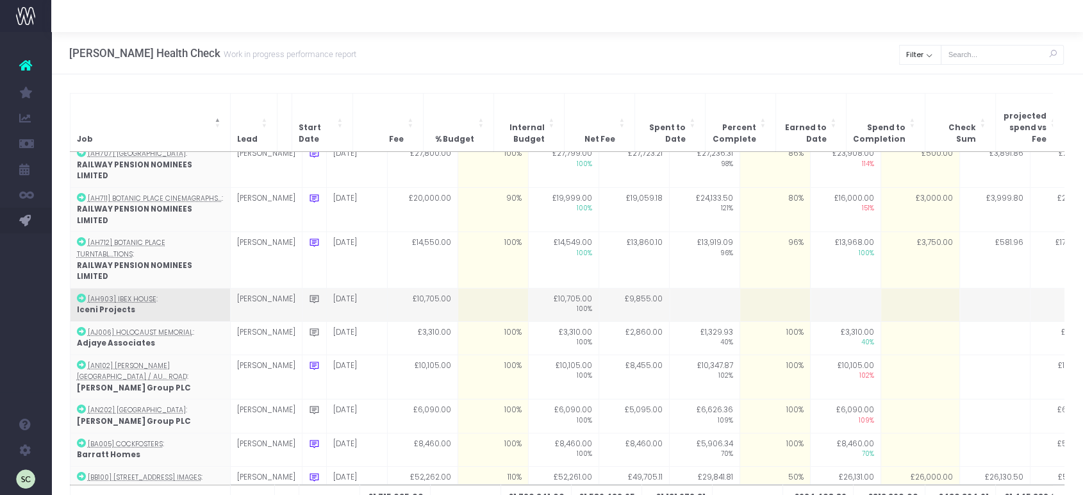 This screenshot has width=1083, height=495. I want to click on span: Earned to Date, so click(804, 133).